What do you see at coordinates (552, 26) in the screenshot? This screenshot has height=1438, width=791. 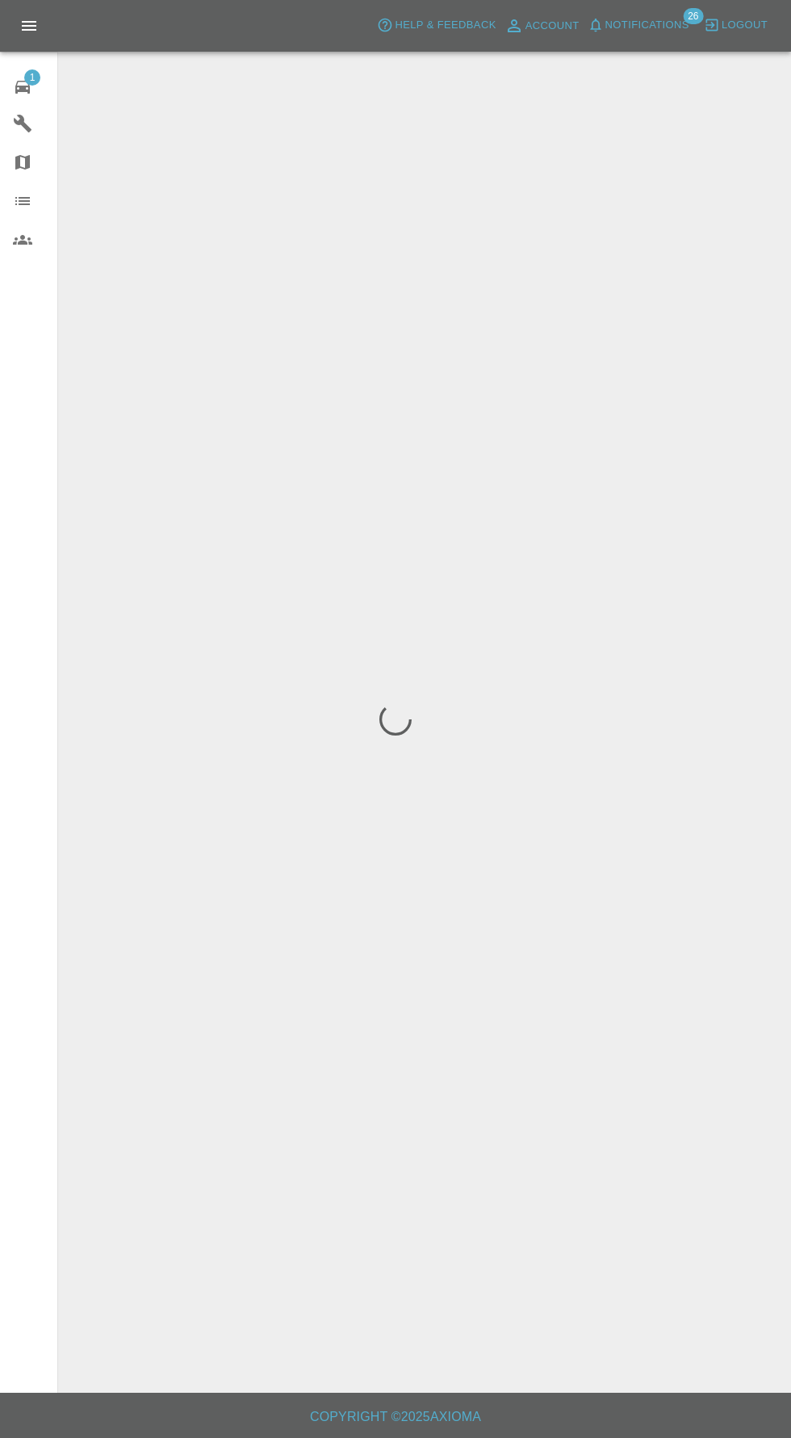 I see `span: Account` at bounding box center [552, 26].